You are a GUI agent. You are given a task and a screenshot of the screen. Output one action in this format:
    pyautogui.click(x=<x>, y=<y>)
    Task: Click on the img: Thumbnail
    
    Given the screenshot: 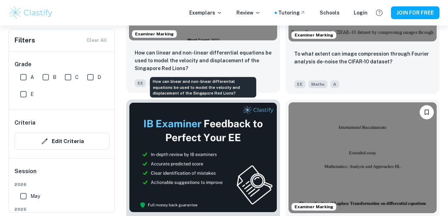 What is the action you would take?
    pyautogui.click(x=203, y=157)
    